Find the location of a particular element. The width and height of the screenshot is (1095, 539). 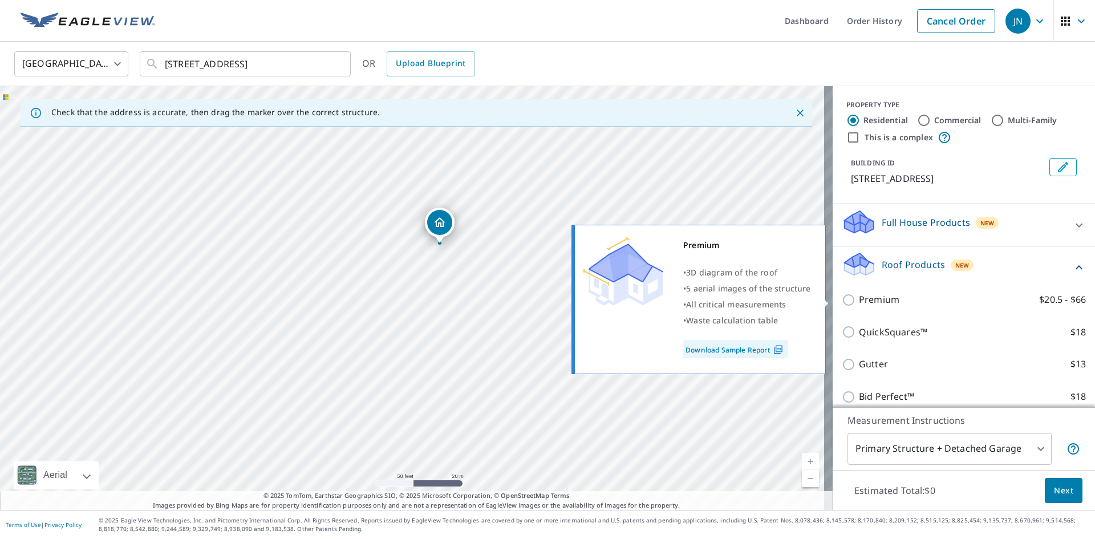

a: Terms is located at coordinates (560, 495).